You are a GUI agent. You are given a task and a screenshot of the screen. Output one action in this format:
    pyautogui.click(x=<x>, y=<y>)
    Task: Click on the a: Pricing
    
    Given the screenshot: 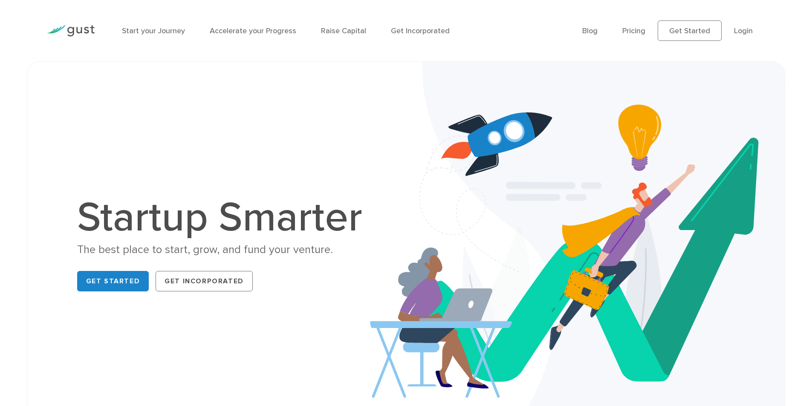 What is the action you would take?
    pyautogui.click(x=634, y=31)
    